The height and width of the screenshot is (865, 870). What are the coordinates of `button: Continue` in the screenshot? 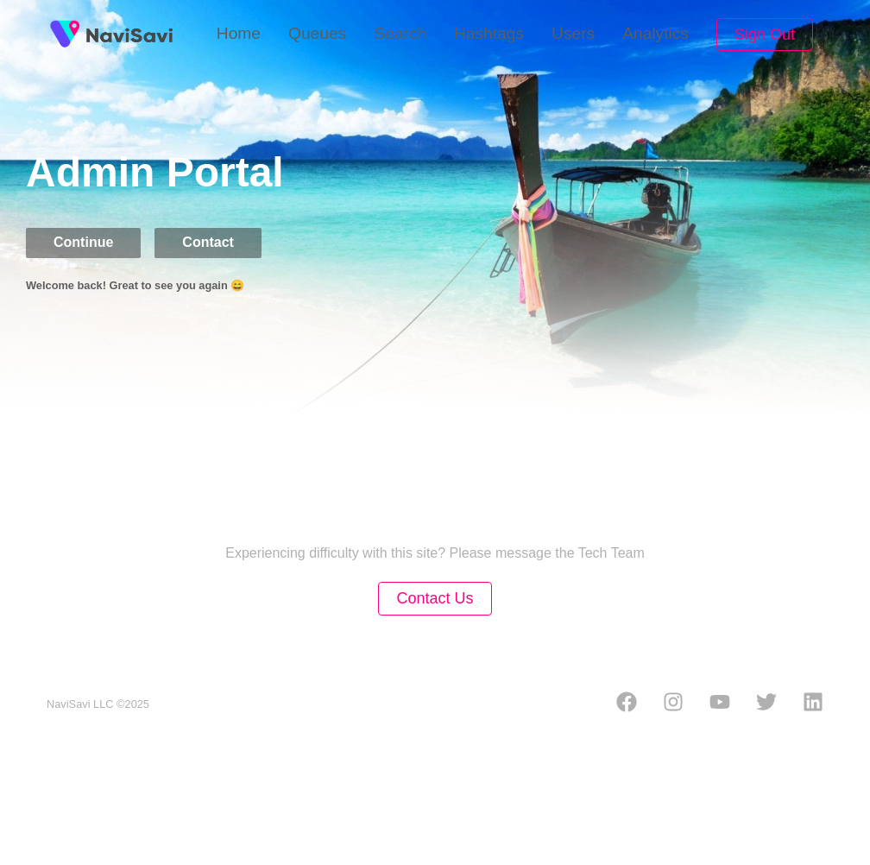 It's located at (83, 242).